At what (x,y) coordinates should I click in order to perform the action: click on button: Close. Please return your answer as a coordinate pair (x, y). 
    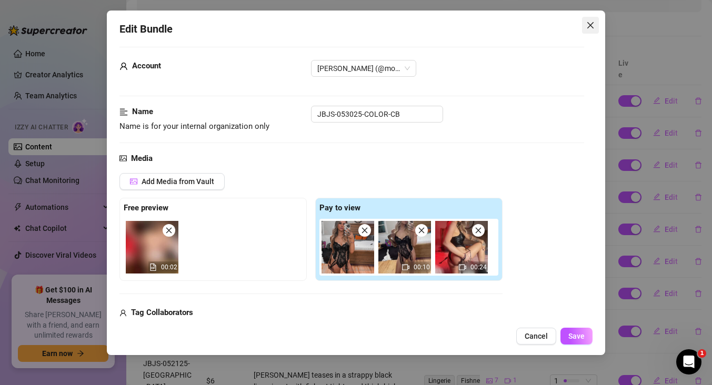
    Looking at the image, I should click on (590, 25).